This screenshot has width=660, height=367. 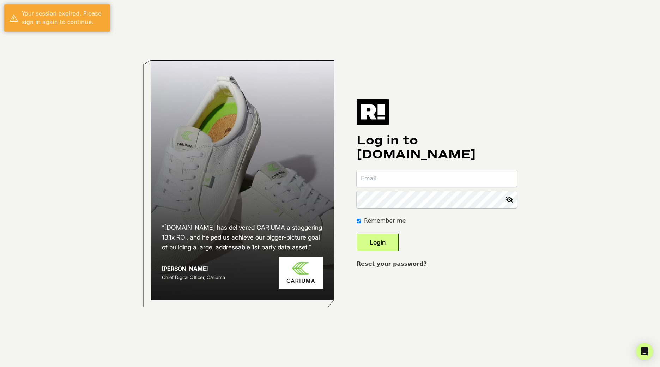 I want to click on img: Retention.com, so click(x=373, y=112).